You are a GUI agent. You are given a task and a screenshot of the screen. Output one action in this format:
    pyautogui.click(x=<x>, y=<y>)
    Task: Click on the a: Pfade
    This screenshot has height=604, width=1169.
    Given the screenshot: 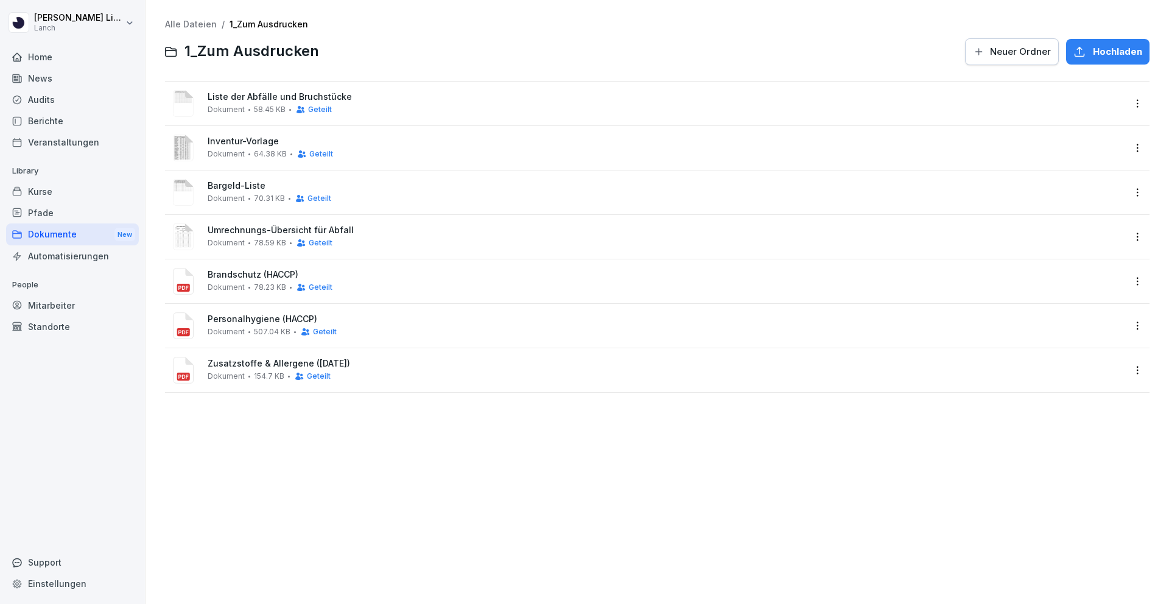 What is the action you would take?
    pyautogui.click(x=72, y=213)
    